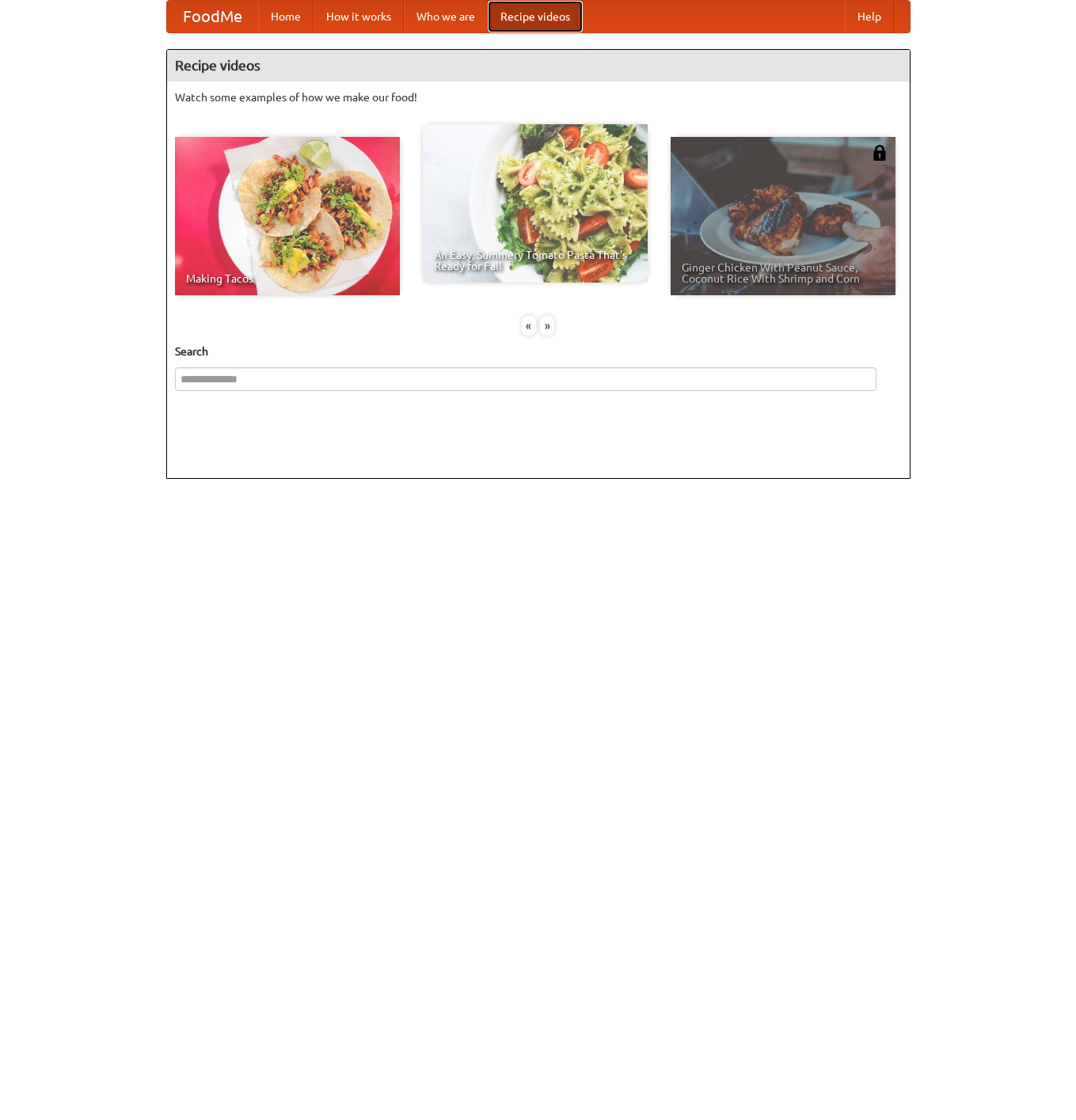  Describe the element at coordinates (287, 278) in the screenshot. I see `span: Making Tacos` at that location.